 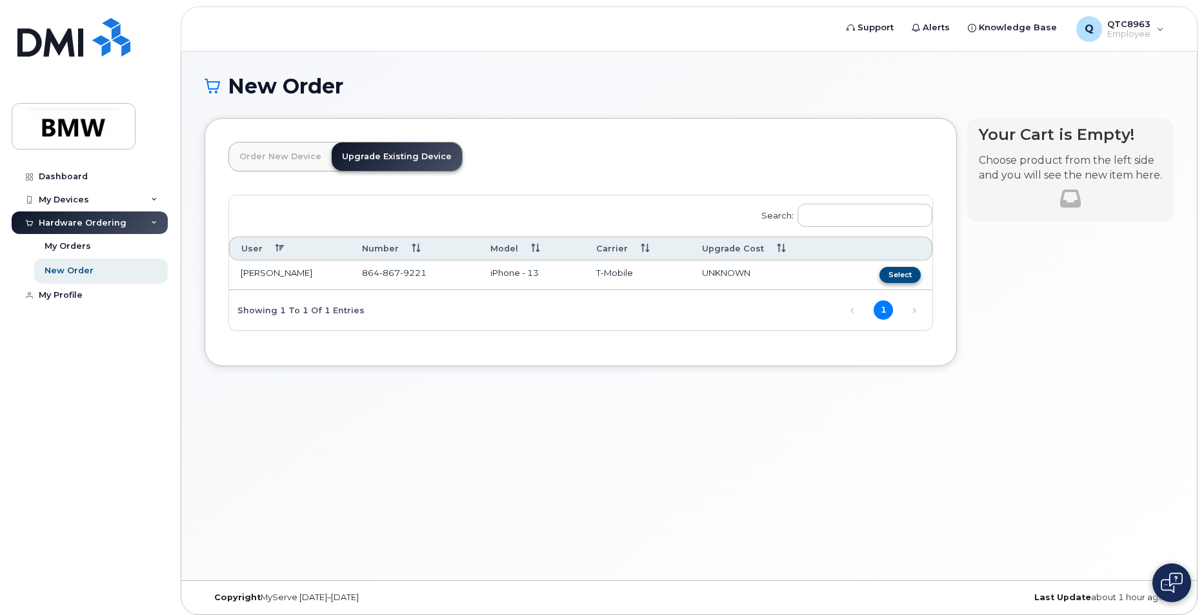 I want to click on div: about 1 hour ago, so click(x=1011, y=598).